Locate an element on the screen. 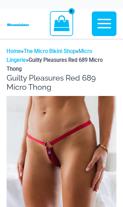 This screenshot has height=207, width=123. span: Guilty Pleasures Red 689 Micro Thong is located at coordinates (54, 65).